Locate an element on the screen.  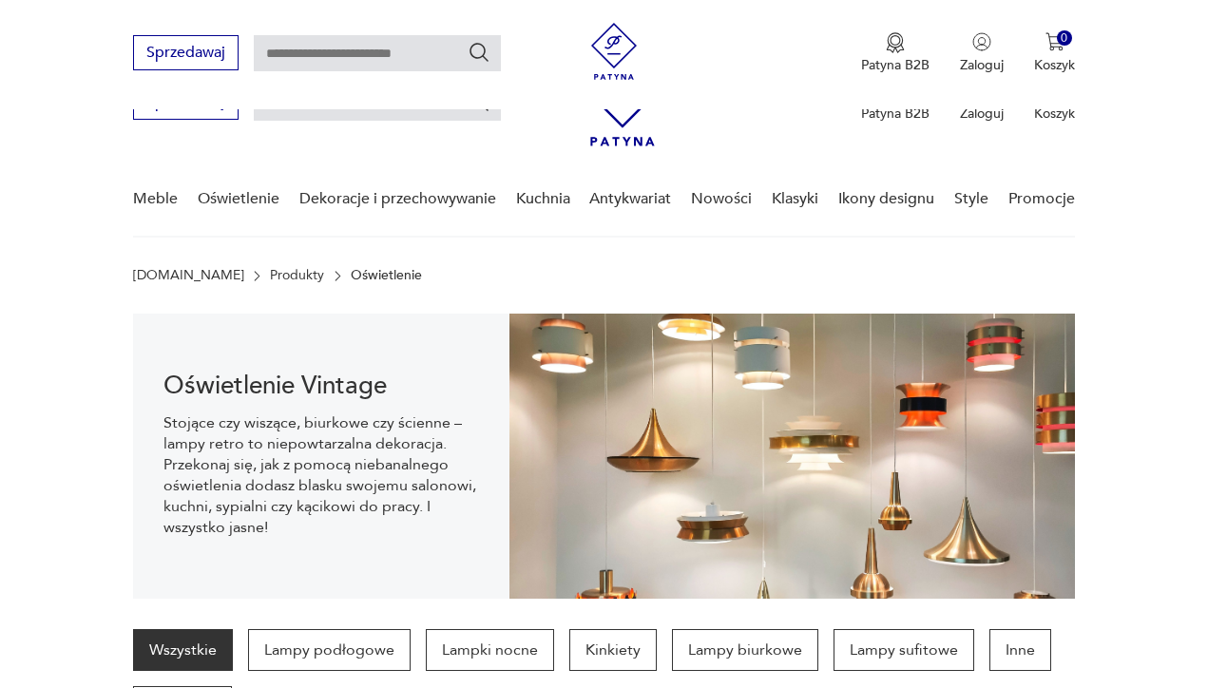
a: Kuchnia is located at coordinates (543, 199).